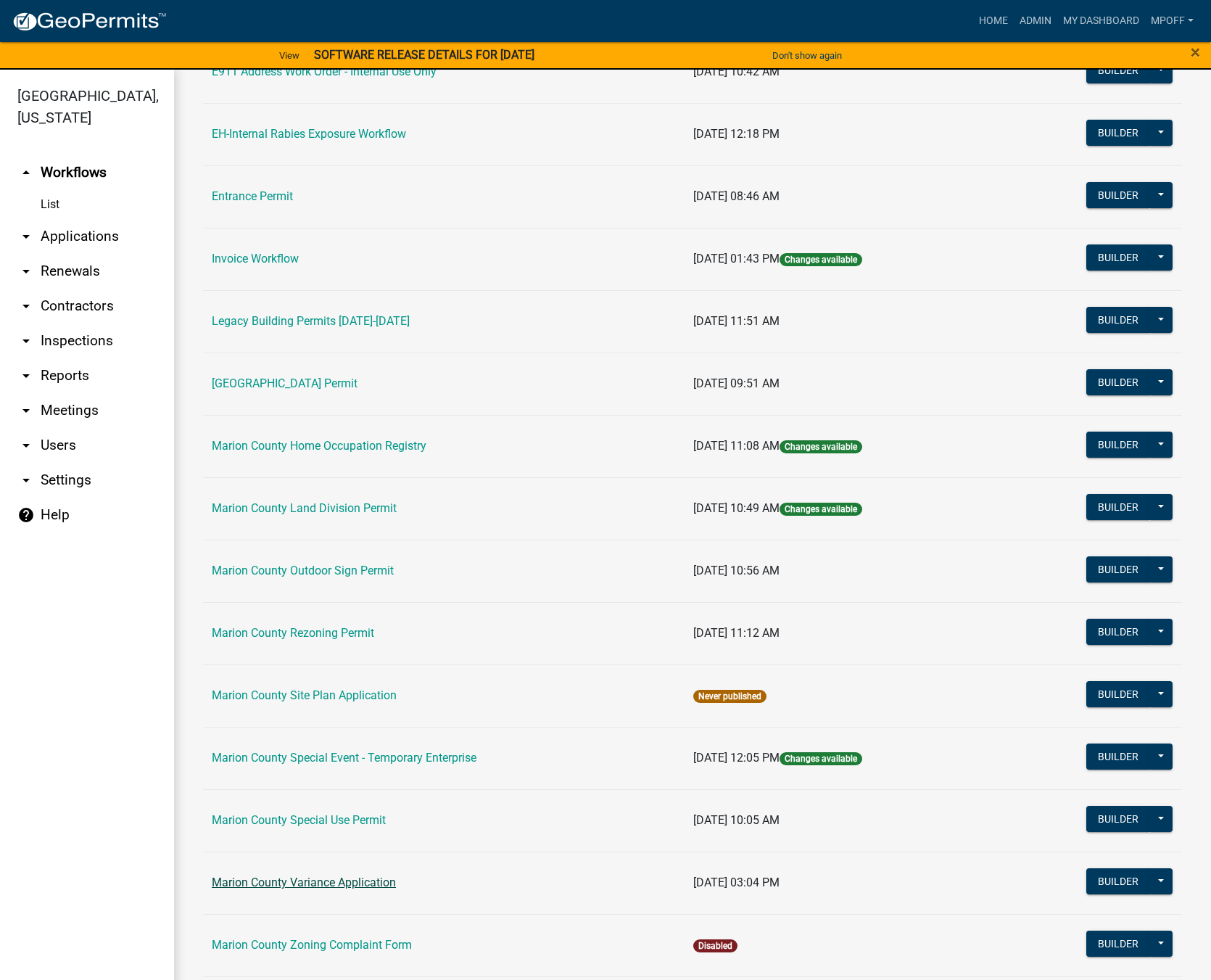 Image resolution: width=1211 pixels, height=980 pixels. What do you see at coordinates (255, 258) in the screenshot?
I see `a: Invoice Workflow` at bounding box center [255, 258].